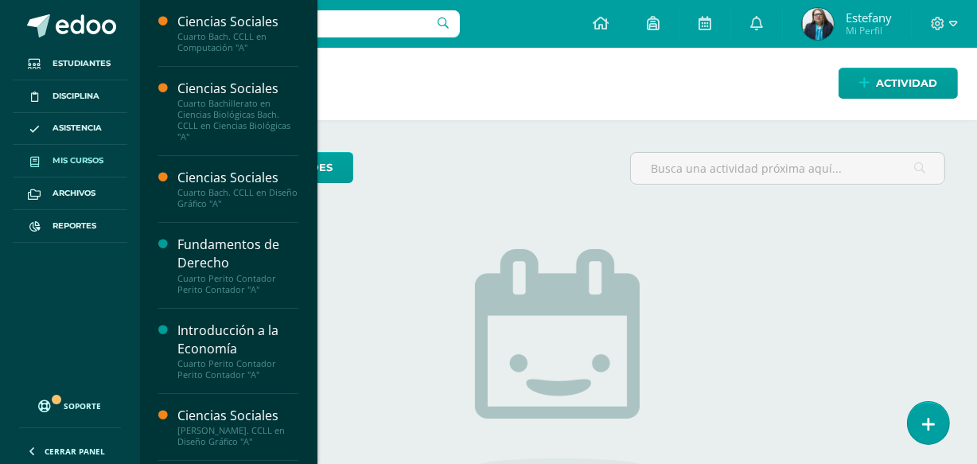 This screenshot has height=464, width=977. Describe the element at coordinates (238, 111) in the screenshot. I see `a: Ciencias SocialesCuarto Bachillerato en Ciencias Biológicas Bach. CCLL en Ciencias Biológicas "A"` at that location.